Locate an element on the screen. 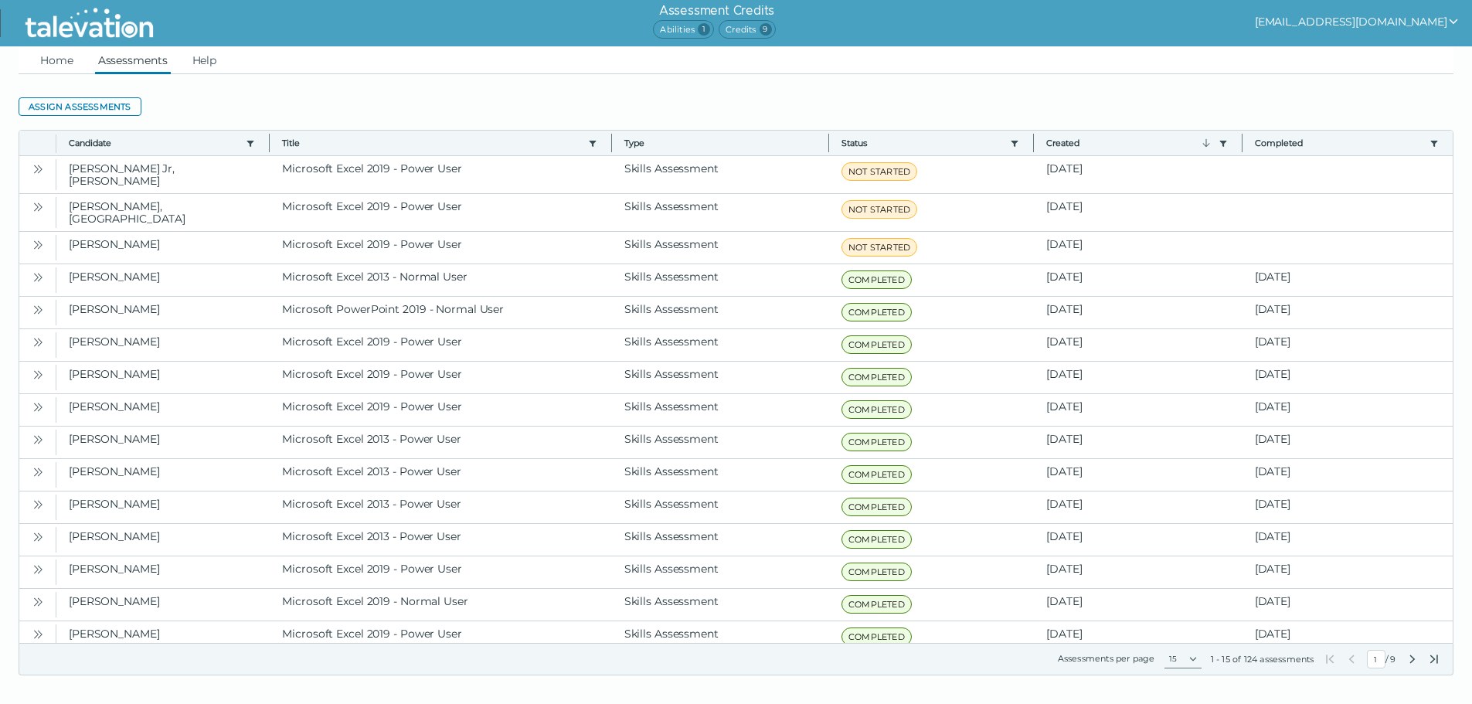 The width and height of the screenshot is (1472, 704). span: Type is located at coordinates (720, 143).